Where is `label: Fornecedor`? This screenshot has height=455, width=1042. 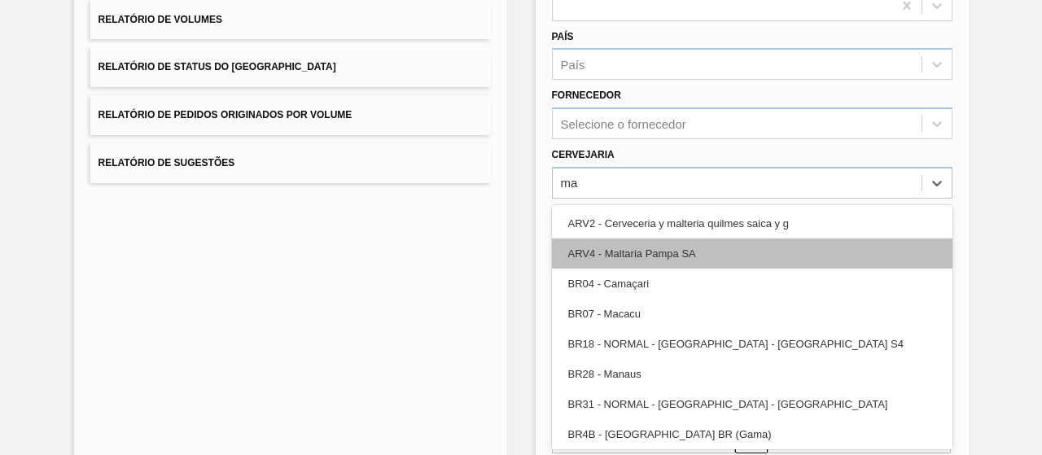 label: Fornecedor is located at coordinates (586, 95).